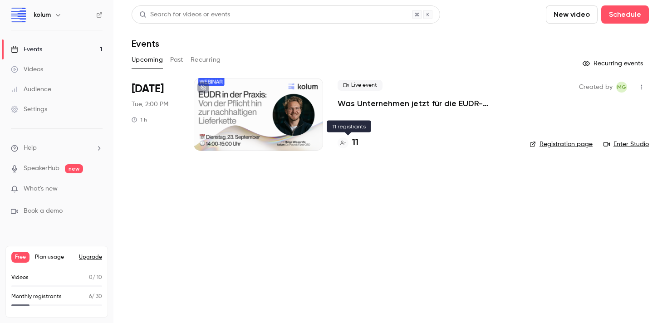 Image resolution: width=667 pixels, height=323 pixels. What do you see at coordinates (20, 257) in the screenshot?
I see `span: Free` at bounding box center [20, 257].